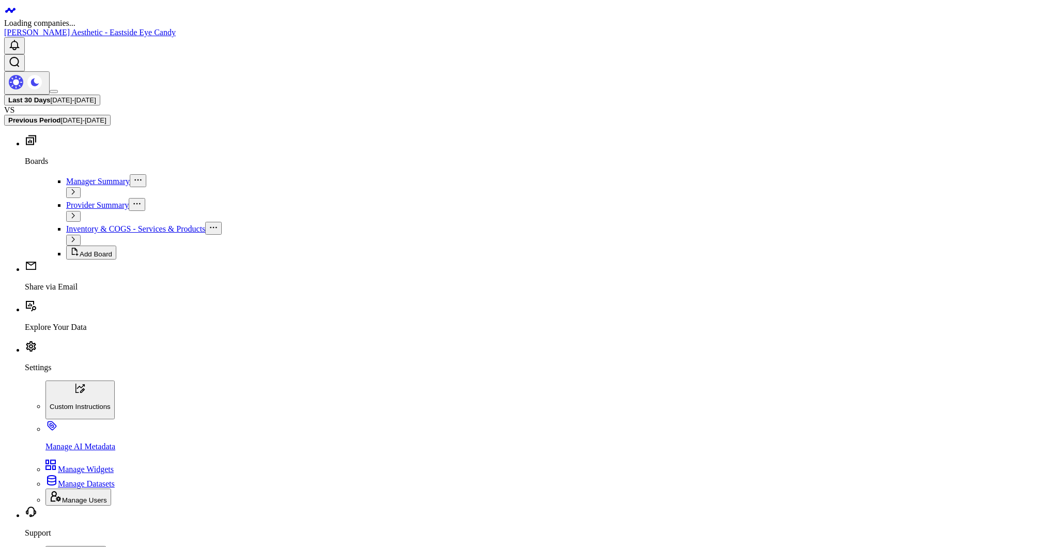 The width and height of the screenshot is (1042, 547). What do you see at coordinates (34, 120) in the screenshot?
I see `b: Previous Period` at bounding box center [34, 120].